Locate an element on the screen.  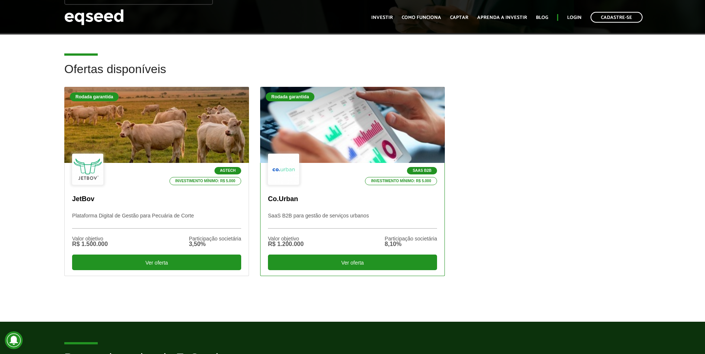
p: SaaS B2B para gestão de serviços urbanos is located at coordinates (352, 221).